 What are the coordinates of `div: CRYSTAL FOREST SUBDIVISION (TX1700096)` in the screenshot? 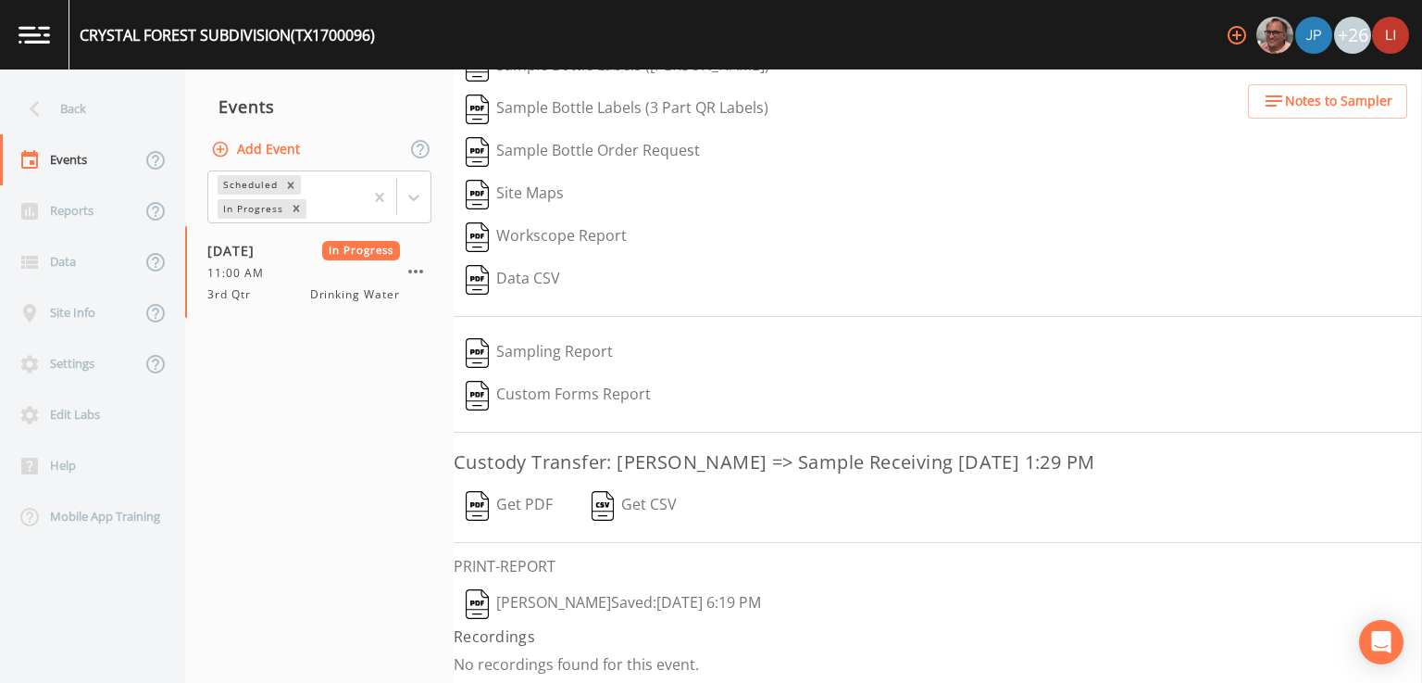 It's located at (227, 35).